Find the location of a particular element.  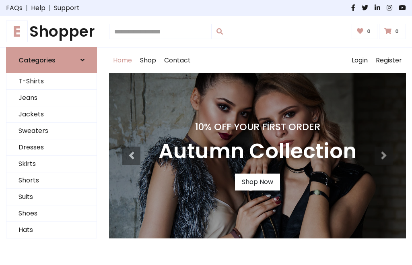

a: Shorts is located at coordinates (51, 180).